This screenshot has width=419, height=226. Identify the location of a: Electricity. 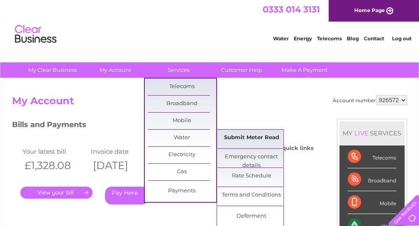
(182, 155).